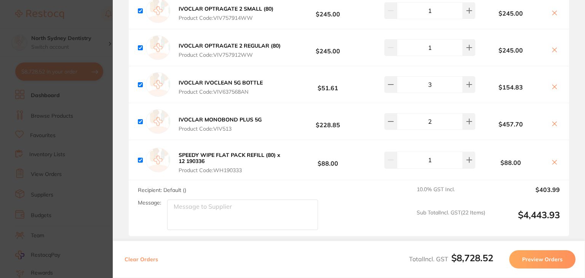 This screenshot has width=585, height=278. What do you see at coordinates (328, 121) in the screenshot?
I see `b: $228.85` at bounding box center [328, 121].